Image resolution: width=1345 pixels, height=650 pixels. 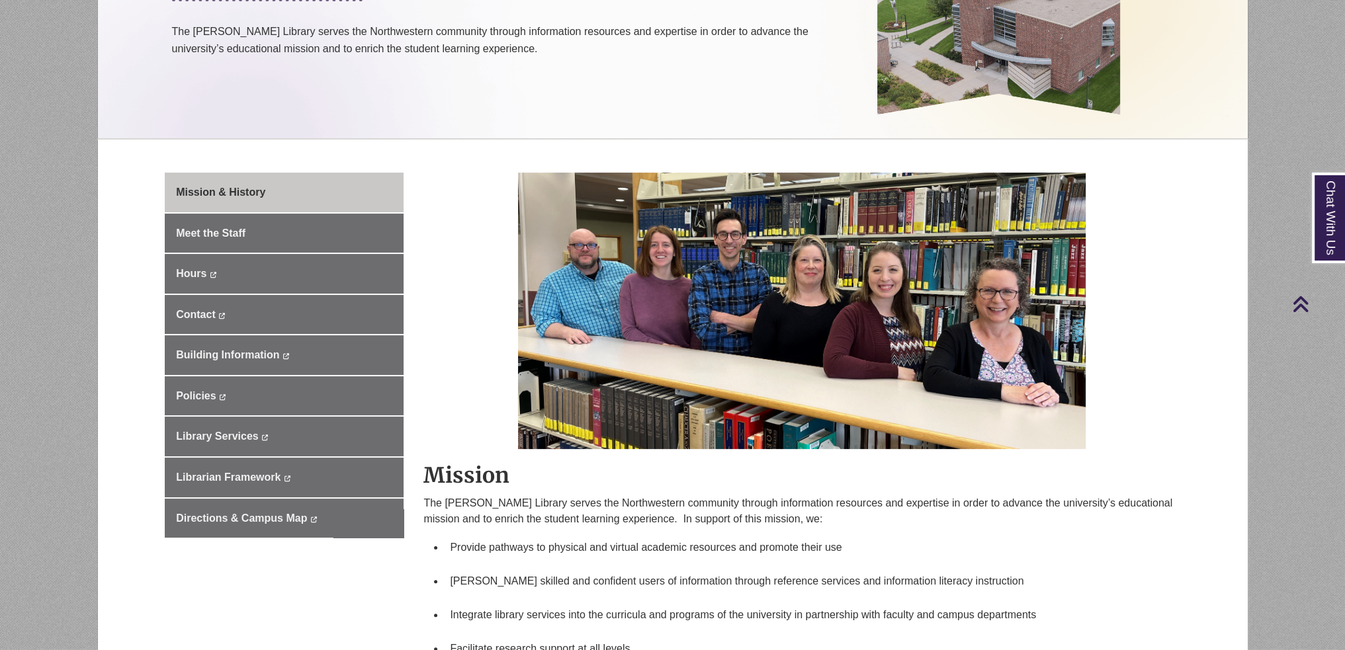 What do you see at coordinates (220, 192) in the screenshot?
I see `span: Mission & History` at bounding box center [220, 192].